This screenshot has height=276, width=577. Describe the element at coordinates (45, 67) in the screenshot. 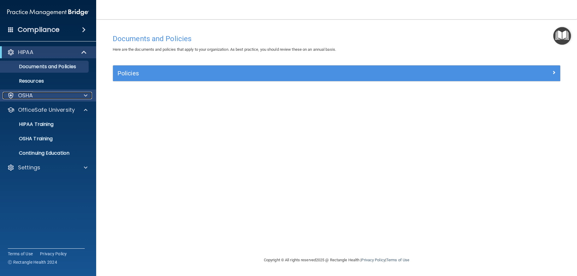

I see `p: Documents and Policies` at that location.